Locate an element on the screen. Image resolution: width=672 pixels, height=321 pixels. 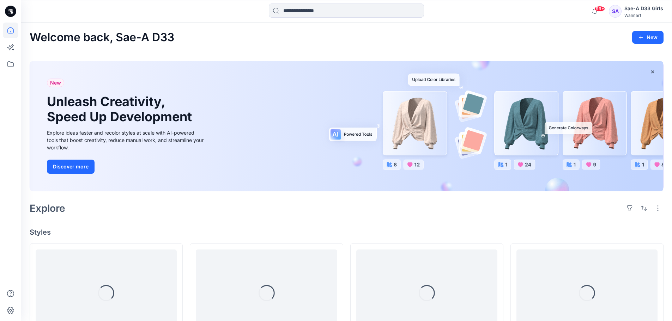
div: Walmart is located at coordinates (643, 15).